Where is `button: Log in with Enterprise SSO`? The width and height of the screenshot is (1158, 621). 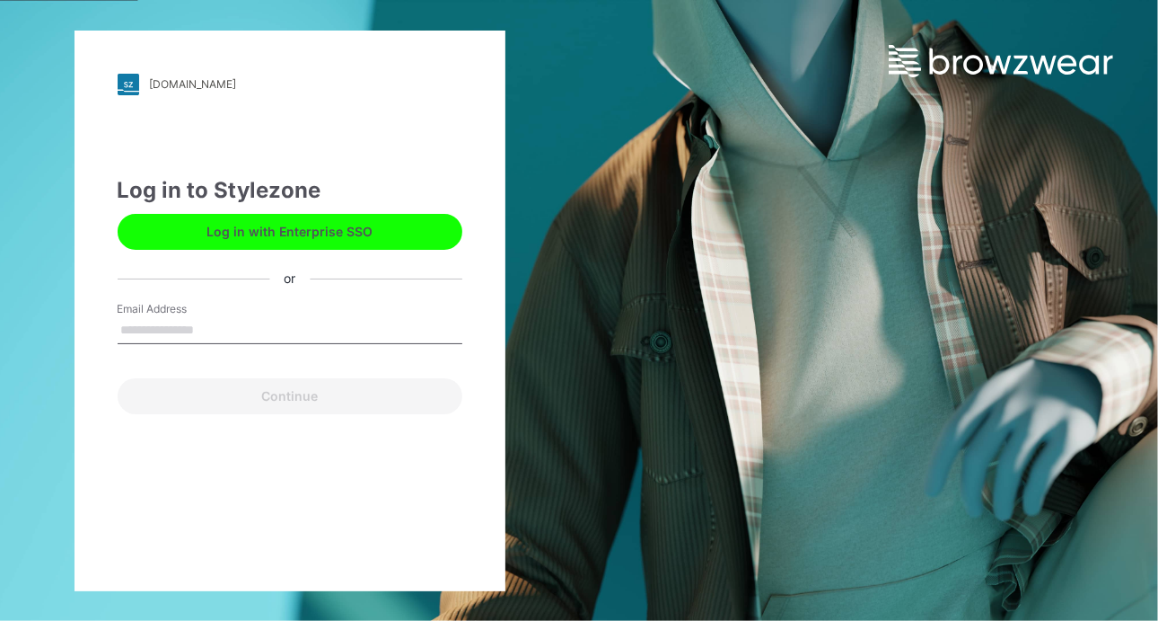
button: Log in with Enterprise SSO is located at coordinates (290, 232).